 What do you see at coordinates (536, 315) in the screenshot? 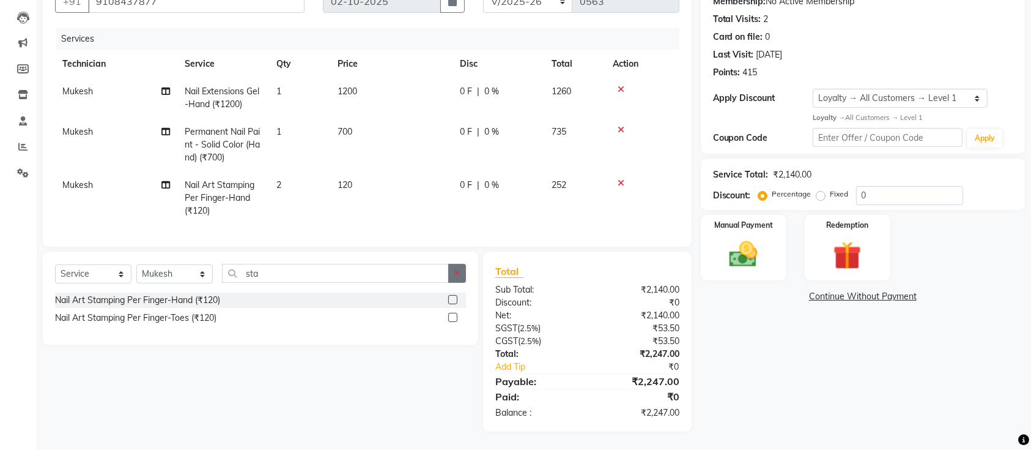
I see `div: Net:` at bounding box center [536, 315].